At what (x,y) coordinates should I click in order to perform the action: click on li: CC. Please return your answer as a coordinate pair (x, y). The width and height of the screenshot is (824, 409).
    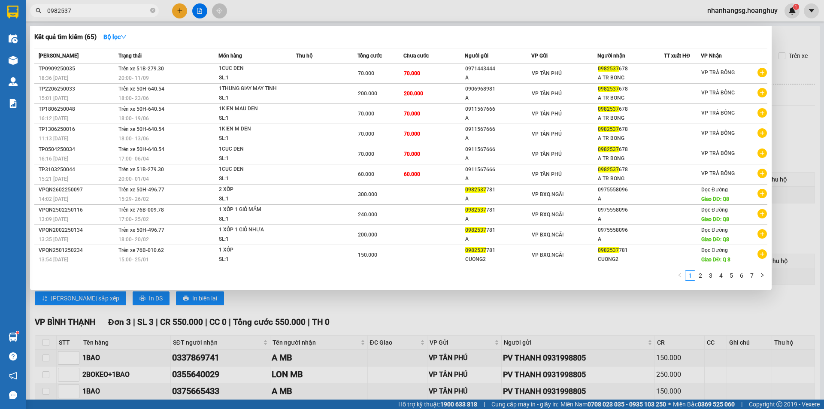
    Looking at the image, I should click on (115, 59).